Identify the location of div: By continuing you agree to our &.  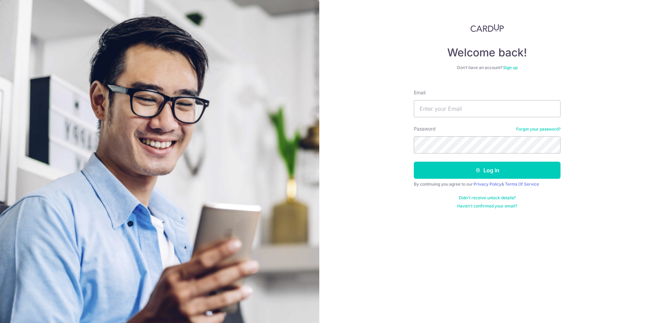
(487, 184).